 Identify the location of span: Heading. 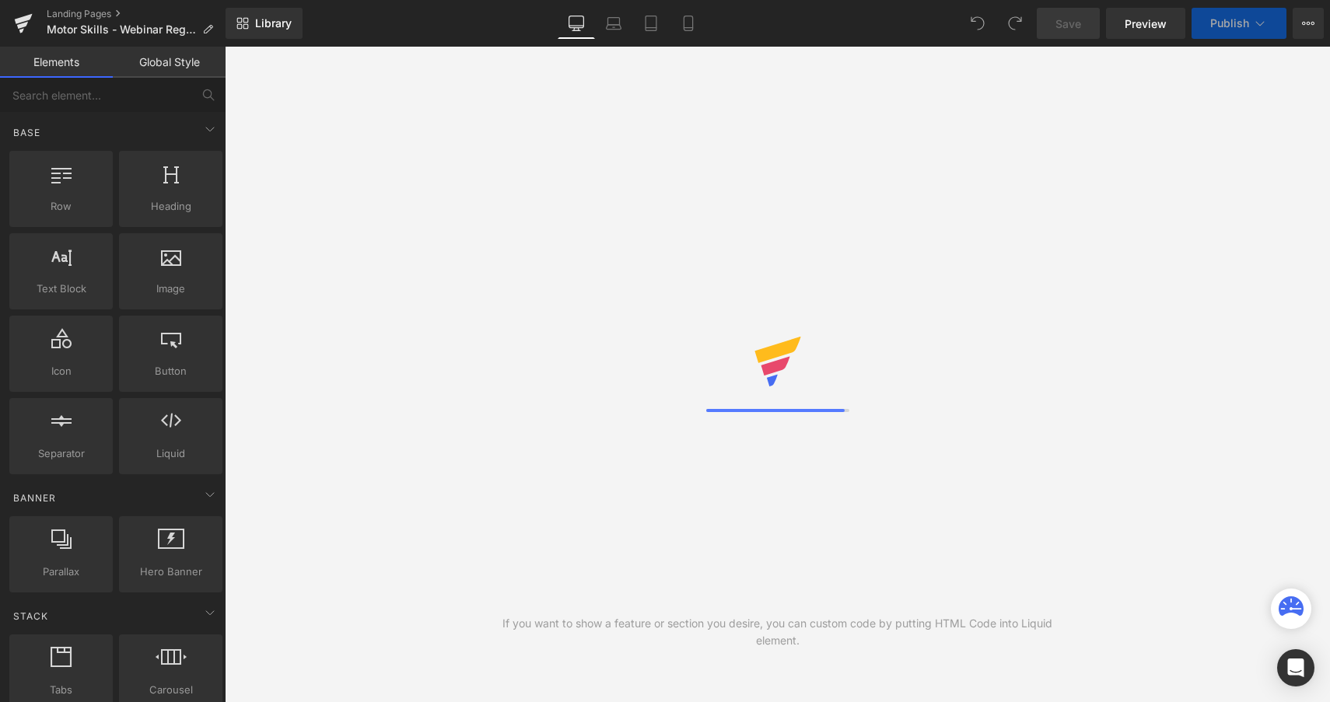
(170, 206).